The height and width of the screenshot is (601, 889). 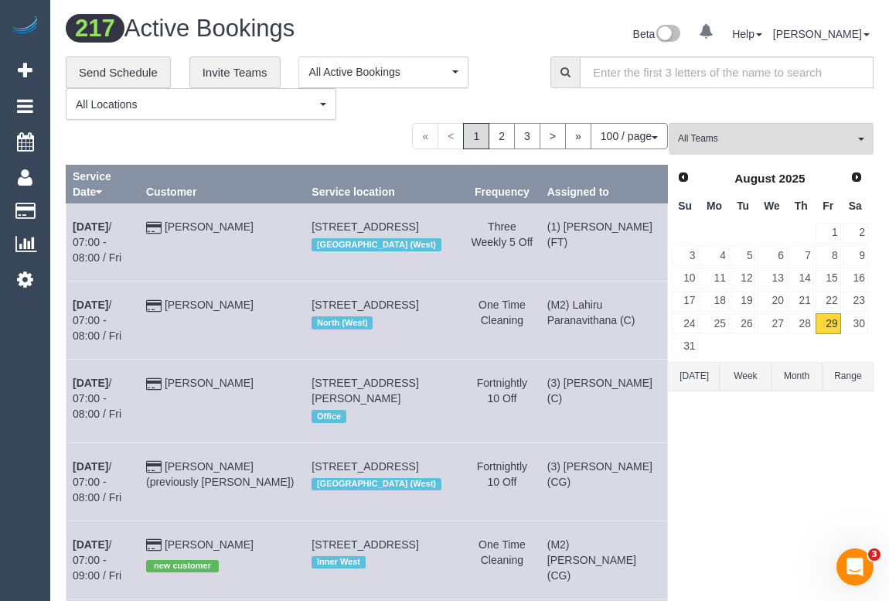 I want to click on button: Week, so click(x=745, y=376).